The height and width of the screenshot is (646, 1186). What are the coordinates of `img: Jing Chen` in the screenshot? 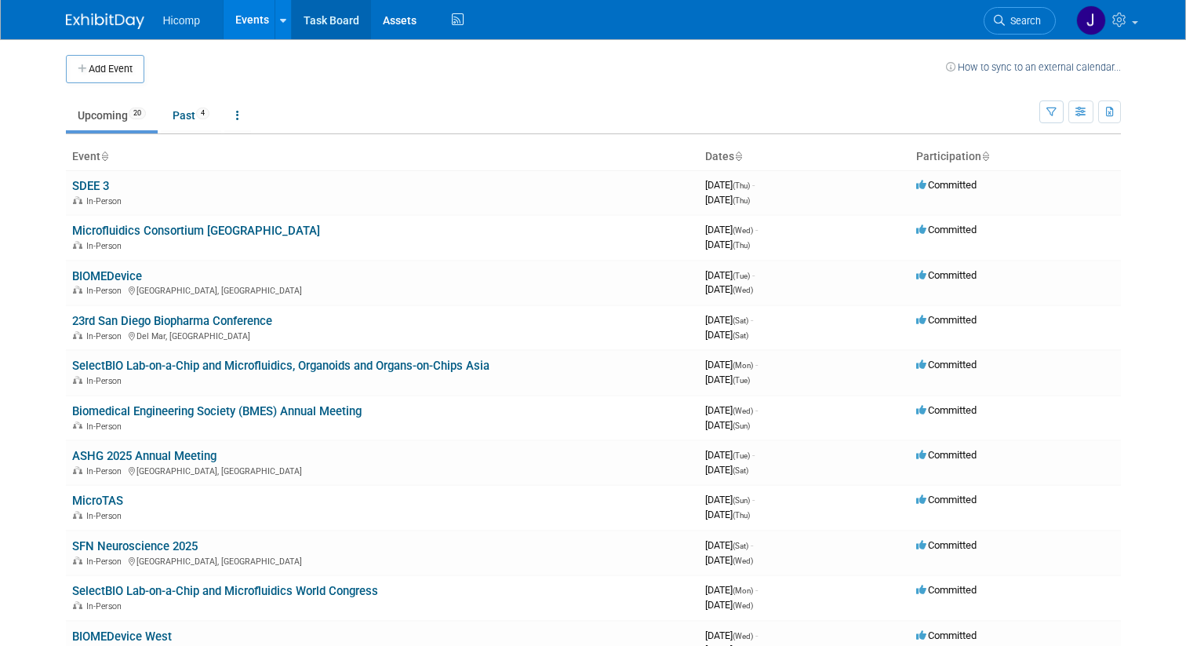 It's located at (1091, 20).